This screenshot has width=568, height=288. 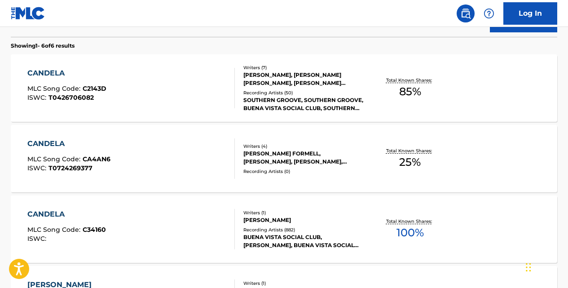 I want to click on span: 25 %, so click(x=410, y=162).